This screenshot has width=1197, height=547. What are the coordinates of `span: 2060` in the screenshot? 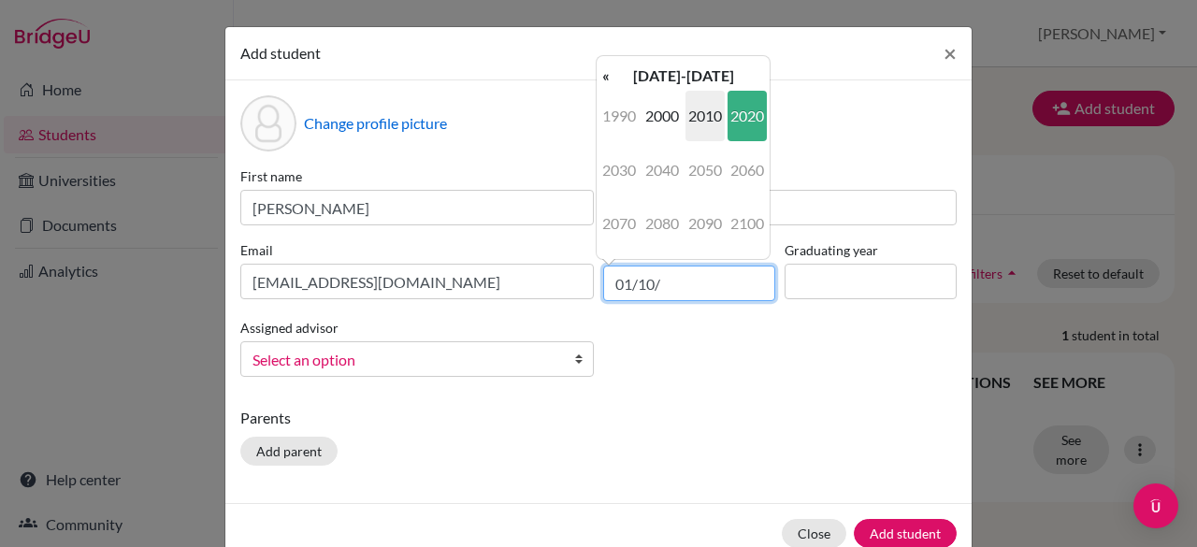 It's located at (747, 170).